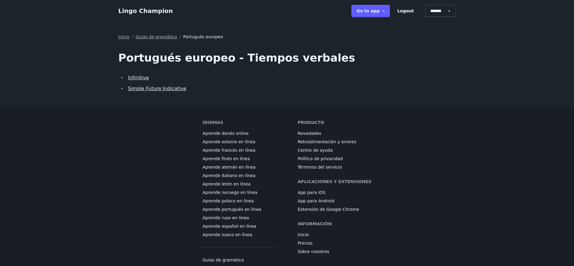 The width and height of the screenshot is (574, 266). What do you see at coordinates (328, 209) in the screenshot?
I see `a: Extensión de Google Chrome` at bounding box center [328, 209].